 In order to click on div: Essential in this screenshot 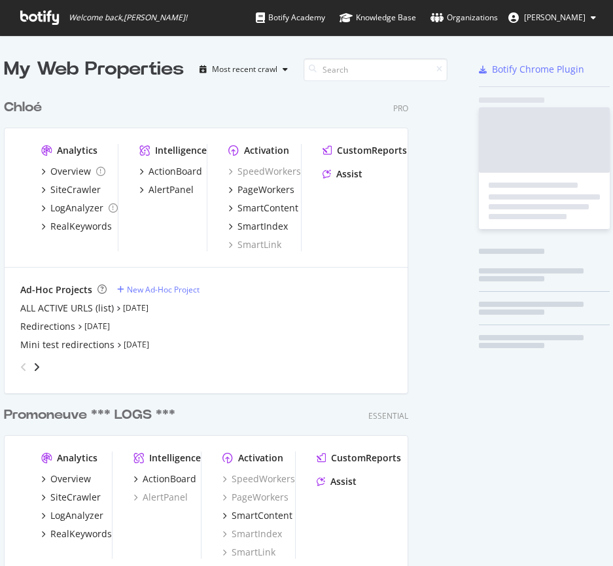, I will do `click(388, 416)`.